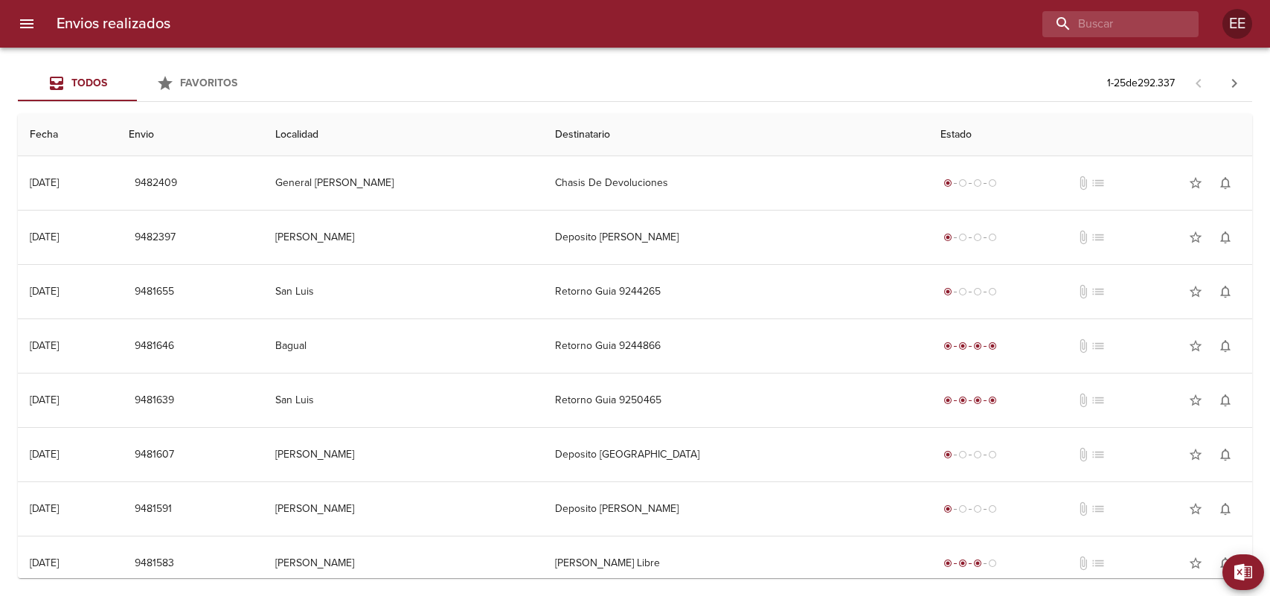 The width and height of the screenshot is (1270, 596). I want to click on th: Fecha, so click(67, 135).